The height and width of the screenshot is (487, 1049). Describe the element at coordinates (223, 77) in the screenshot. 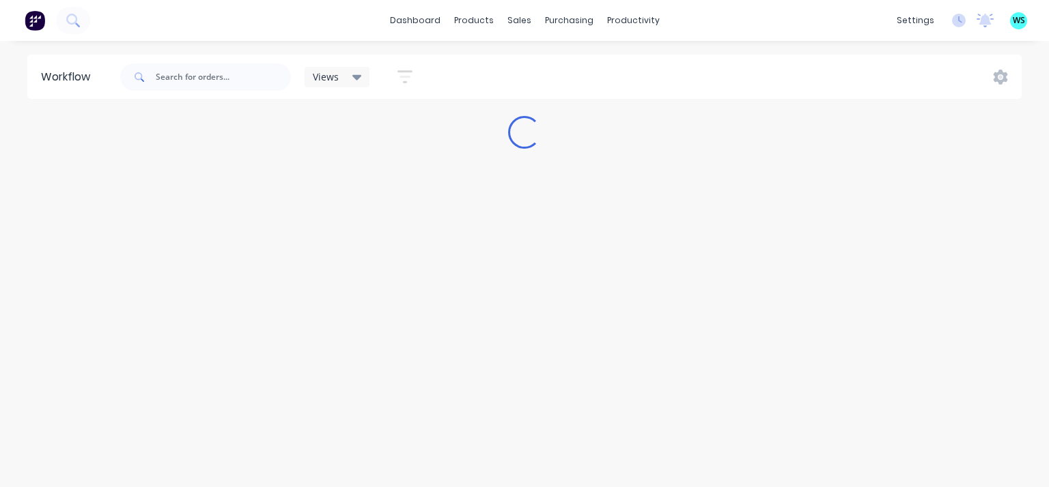

I see `input: Search for orders...` at that location.